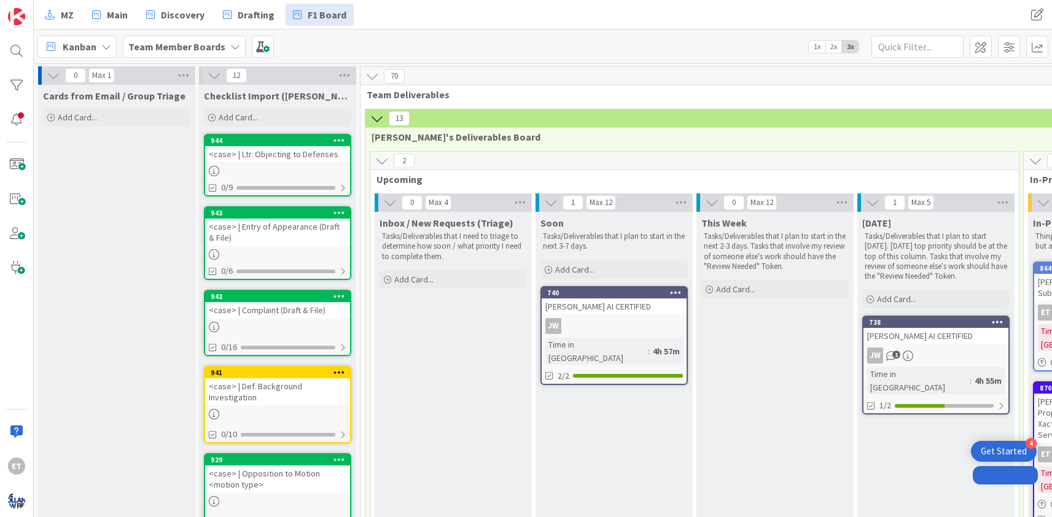 This screenshot has width=1052, height=517. Describe the element at coordinates (278, 479) in the screenshot. I see `div: <case> | Opposition to Motion <motion type>` at that location.